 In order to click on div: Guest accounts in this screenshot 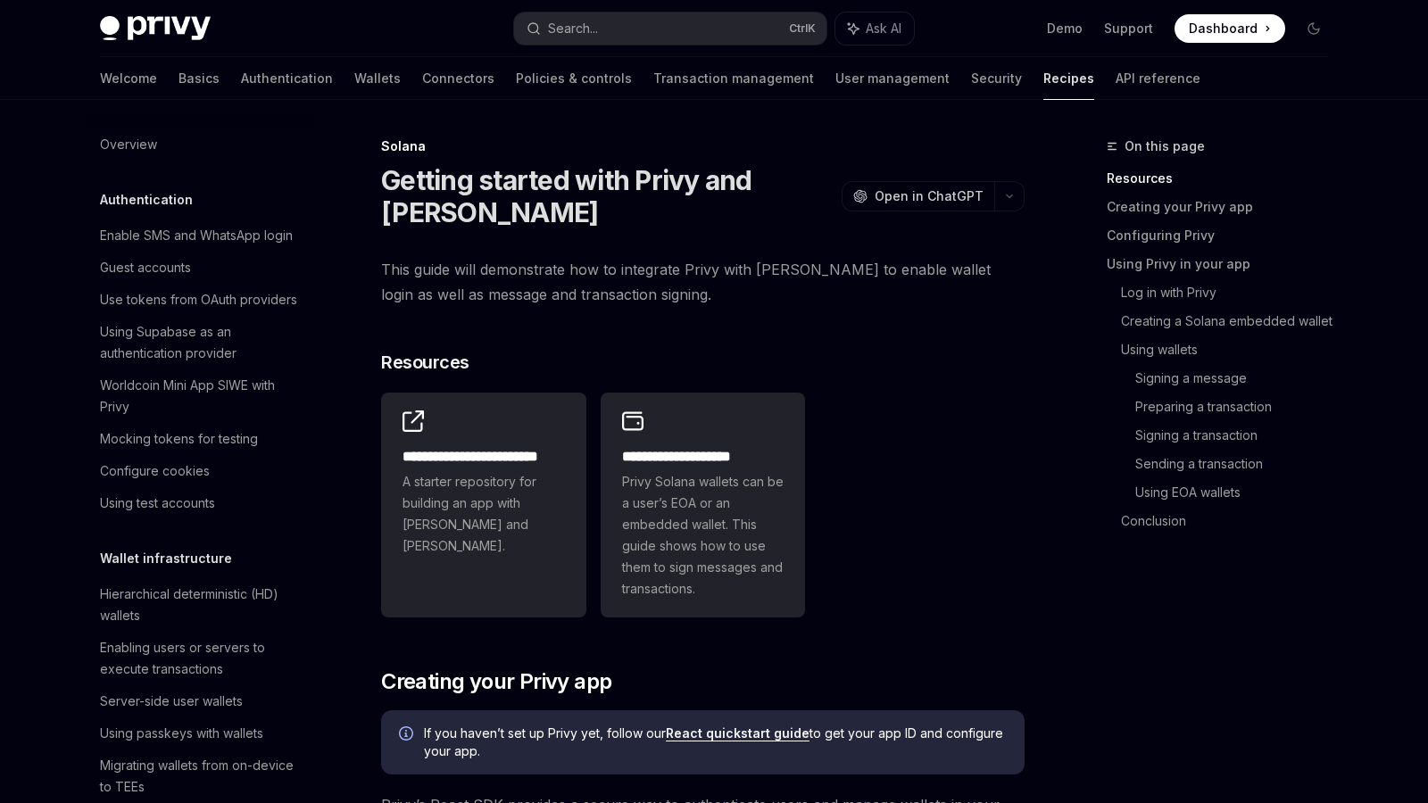, I will do `click(145, 268)`.